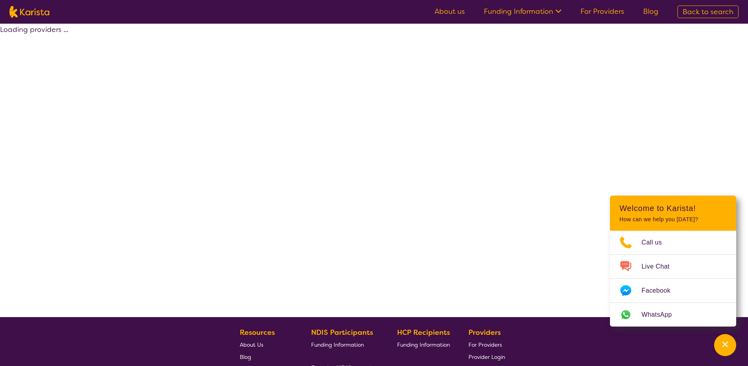  What do you see at coordinates (708, 12) in the screenshot?
I see `span: Back to search` at bounding box center [708, 12].